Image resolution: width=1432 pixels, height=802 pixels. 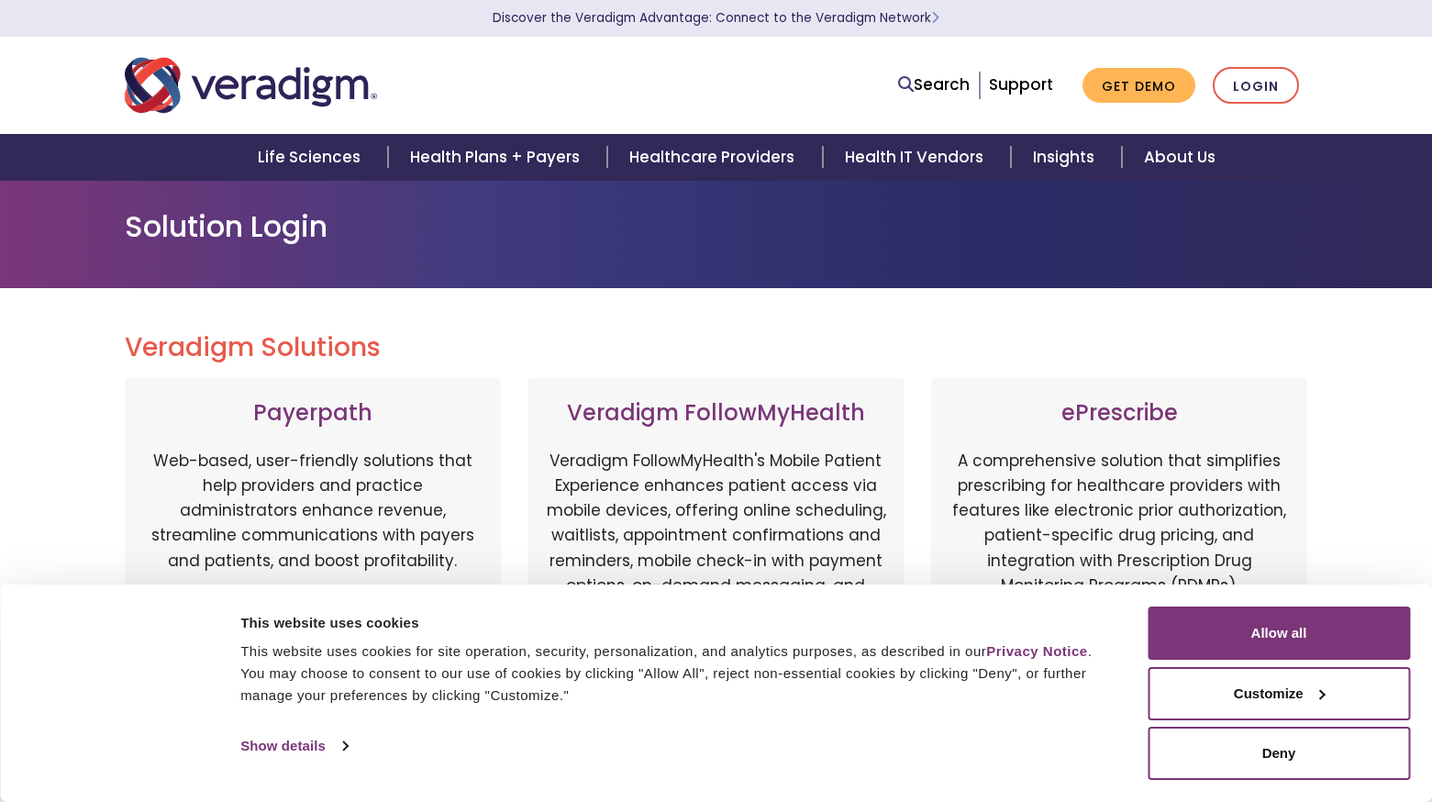 What do you see at coordinates (716, 17) in the screenshot?
I see `a: Discover the Veradigm Advantage: Connect to the Veradigm NetworkLearn More` at bounding box center [716, 17].